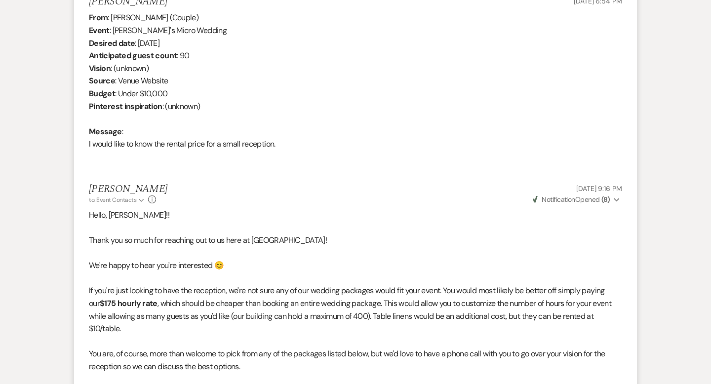 This screenshot has height=384, width=711. Describe the element at coordinates (102, 93) in the screenshot. I see `b: Budget` at that location.